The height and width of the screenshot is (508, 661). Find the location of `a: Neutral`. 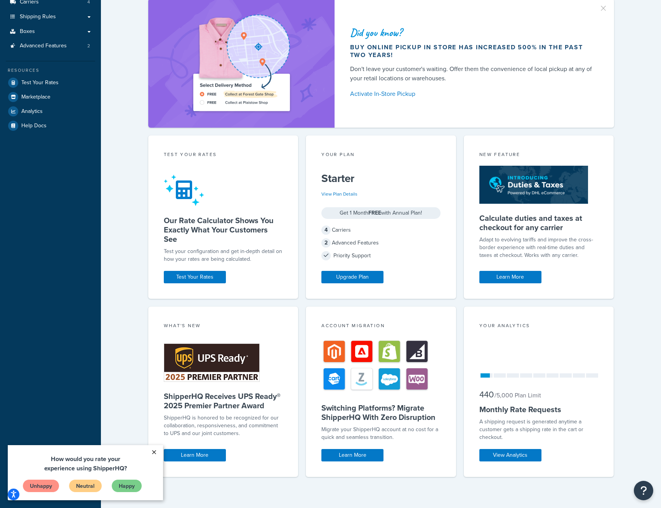

a: Neutral is located at coordinates (78, 41).